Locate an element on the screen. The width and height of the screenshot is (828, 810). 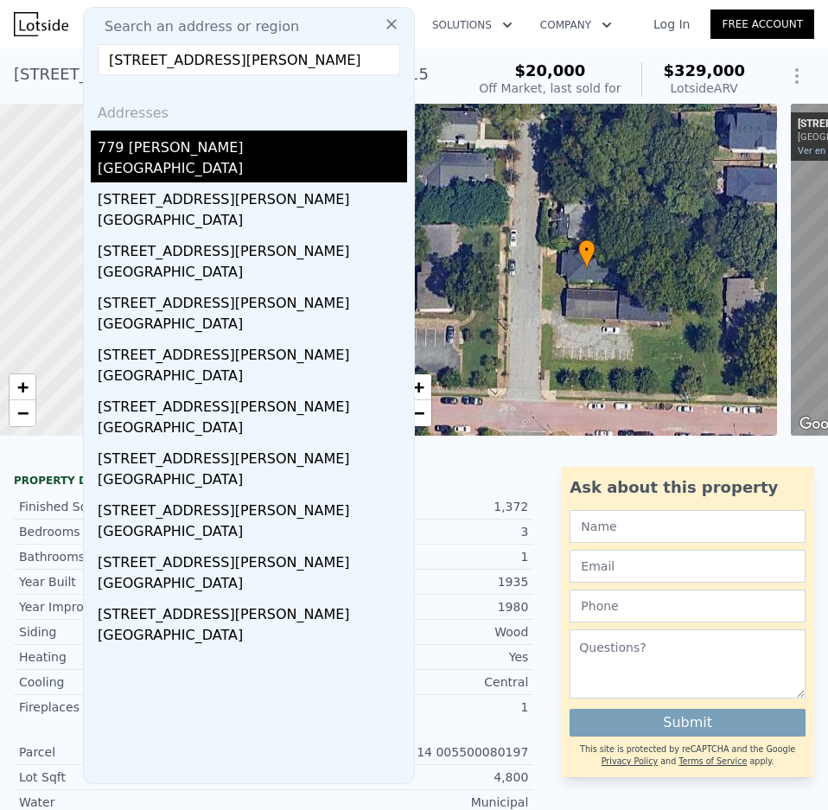
div: Ask about this property is located at coordinates (687, 487).